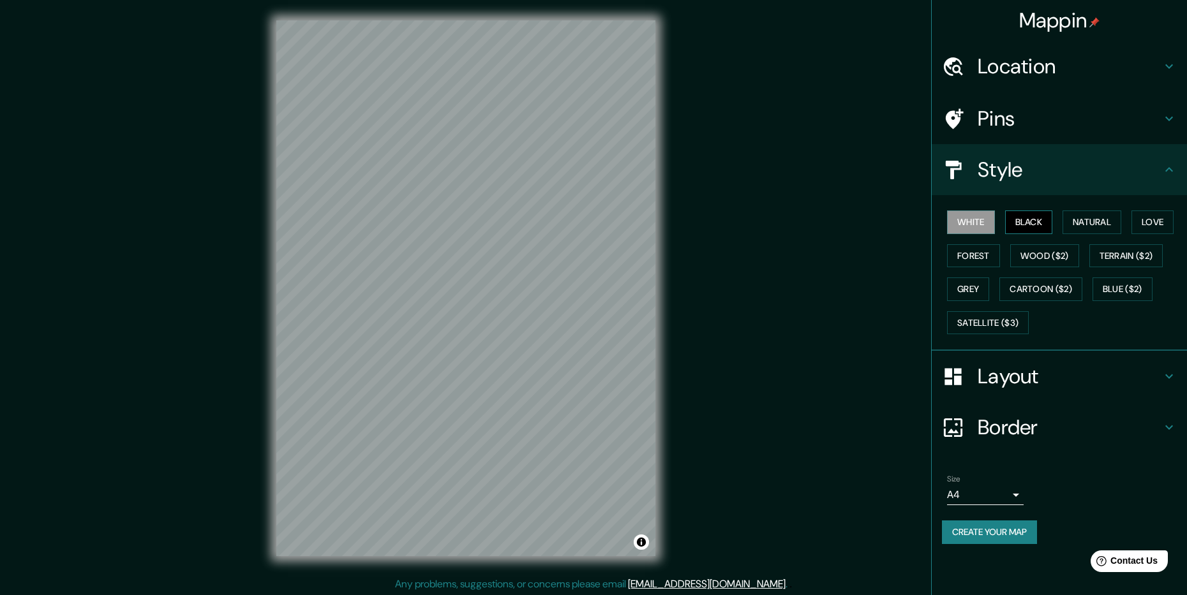 The height and width of the screenshot is (595, 1187). What do you see at coordinates (973, 256) in the screenshot?
I see `button: Forest` at bounding box center [973, 256].